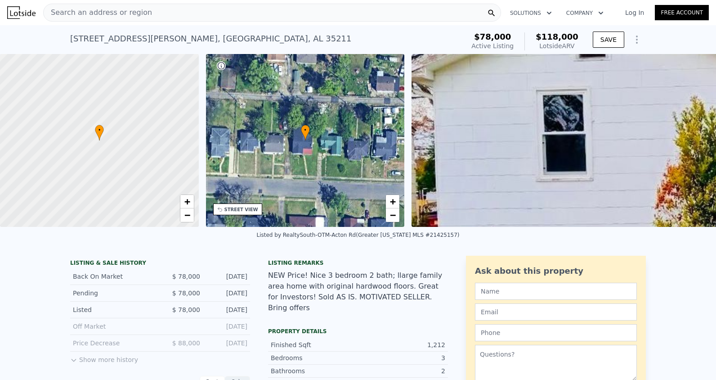 The image size is (716, 380). Describe the element at coordinates (402, 345) in the screenshot. I see `div: 1,212` at that location.